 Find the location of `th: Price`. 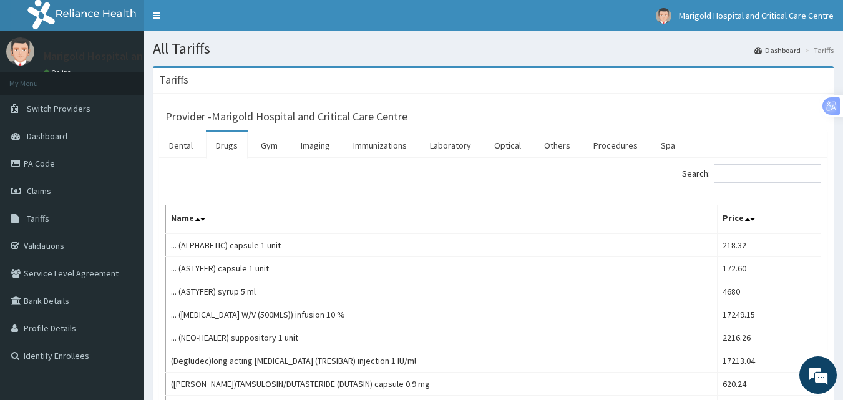

th: Price is located at coordinates (770, 220).